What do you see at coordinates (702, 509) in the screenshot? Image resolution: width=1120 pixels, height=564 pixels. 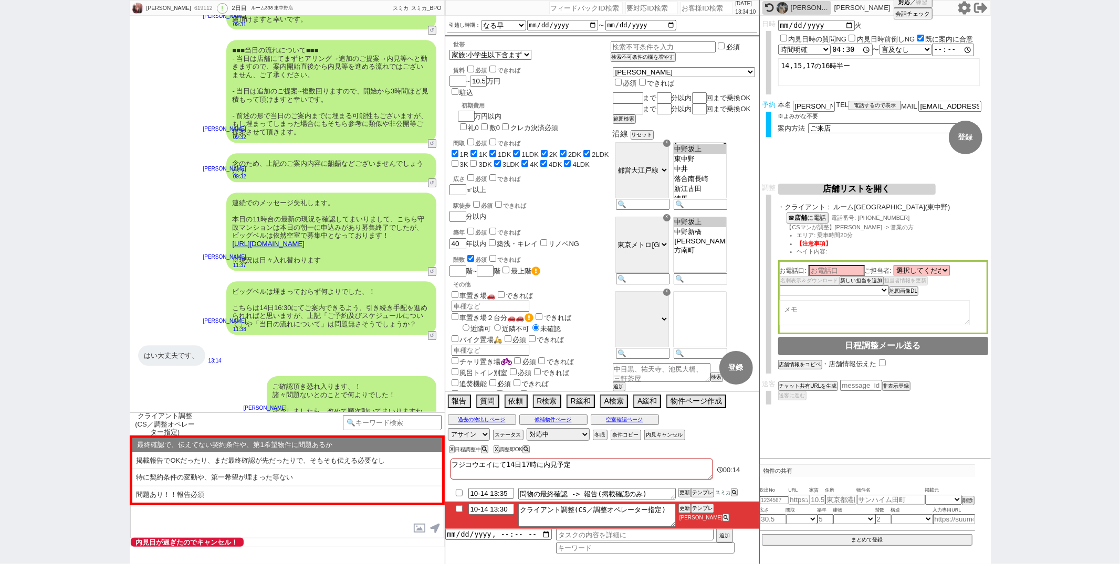 I see `button: テンプレ` at bounding box center [702, 509].